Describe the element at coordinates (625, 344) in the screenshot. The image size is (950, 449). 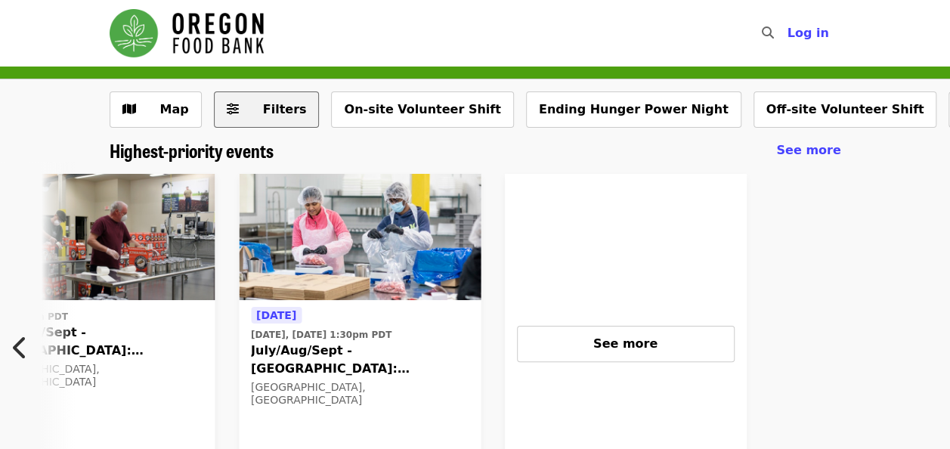
I see `button: See more` at that location.